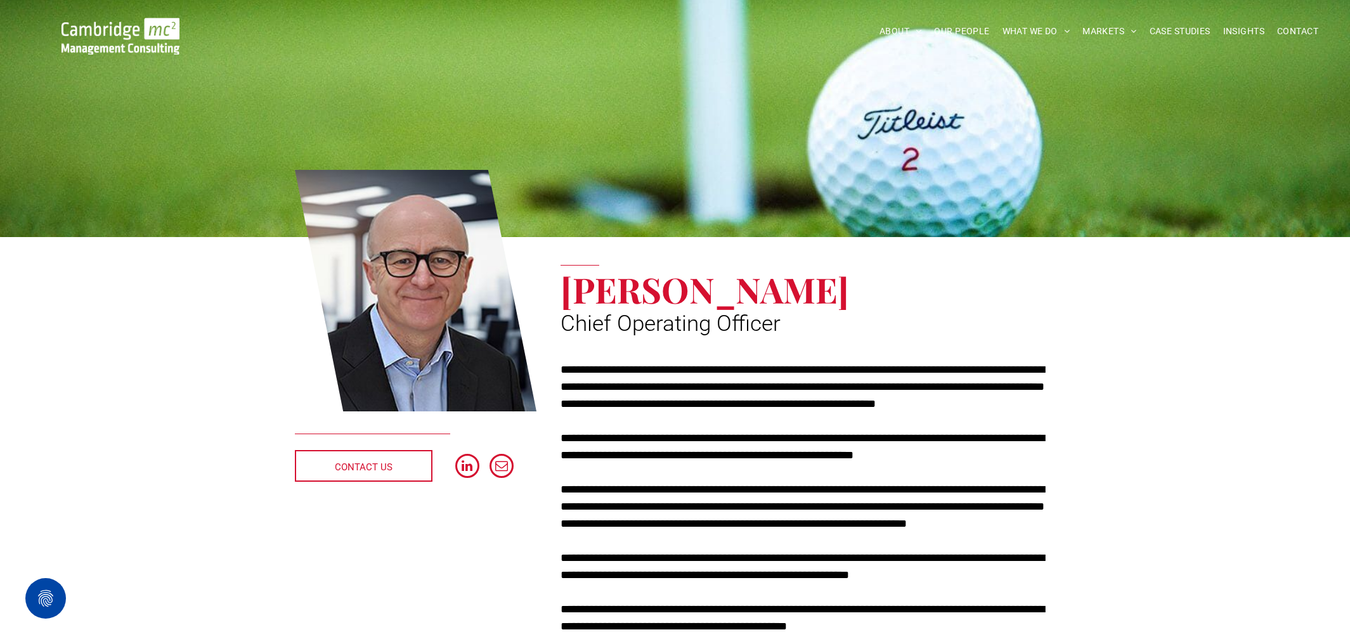 Image resolution: width=1350 pixels, height=644 pixels. What do you see at coordinates (1036, 31) in the screenshot?
I see `a: WHAT WE DO` at bounding box center [1036, 31].